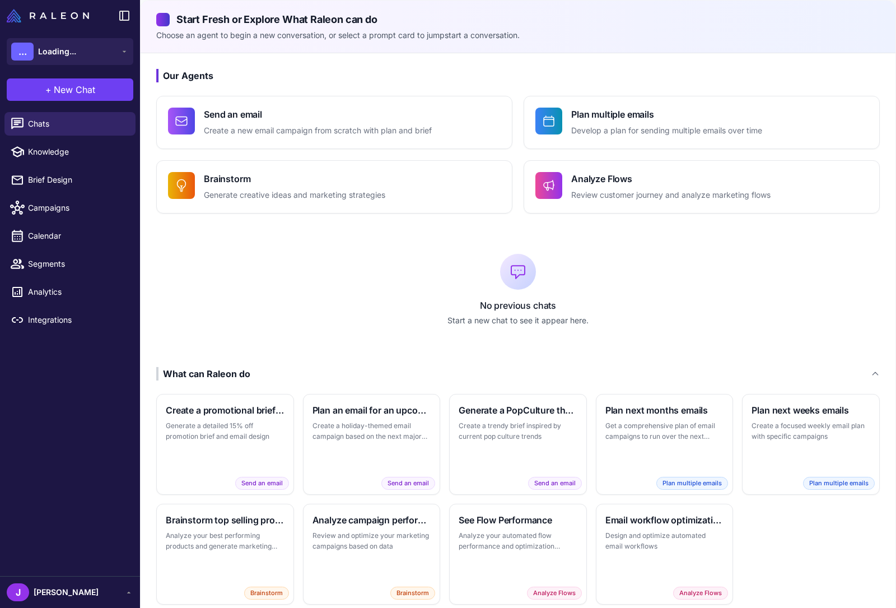  Describe the element at coordinates (372, 410) in the screenshot. I see `h3: Plan an email for an upcoming holiday` at that location.